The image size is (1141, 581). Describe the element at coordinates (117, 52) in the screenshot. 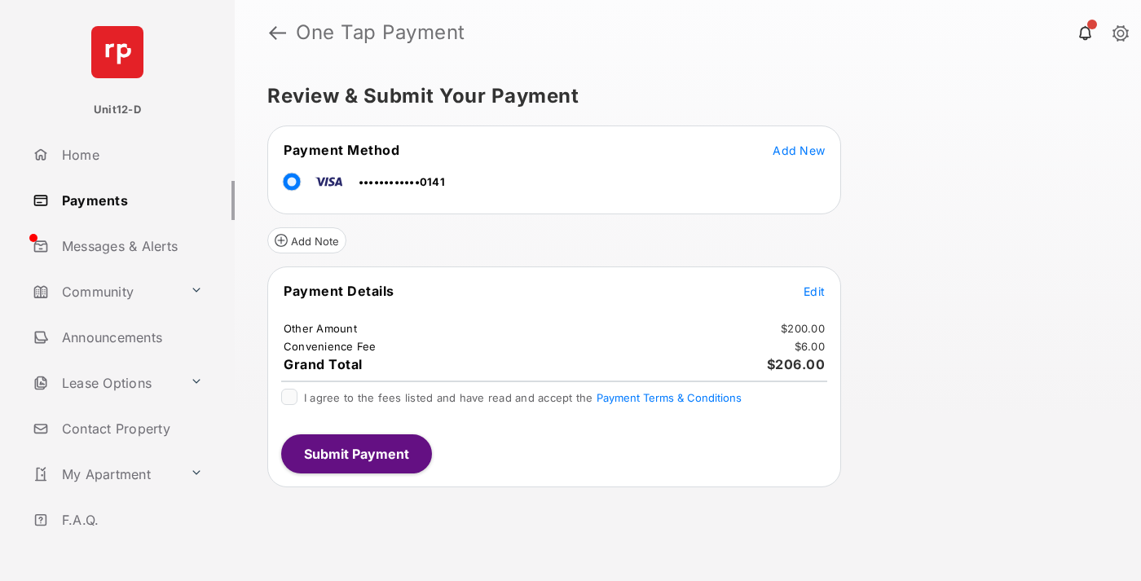

I see `img: svg+xml;base64,PHN2ZyB4bWxucz0iaHR0cDovL3d3dy53My5vcmcvMjAwMC9zdmciIHdpZHRoPSI2NCIgaGVpZ2h0PSI2NC...` at that location.